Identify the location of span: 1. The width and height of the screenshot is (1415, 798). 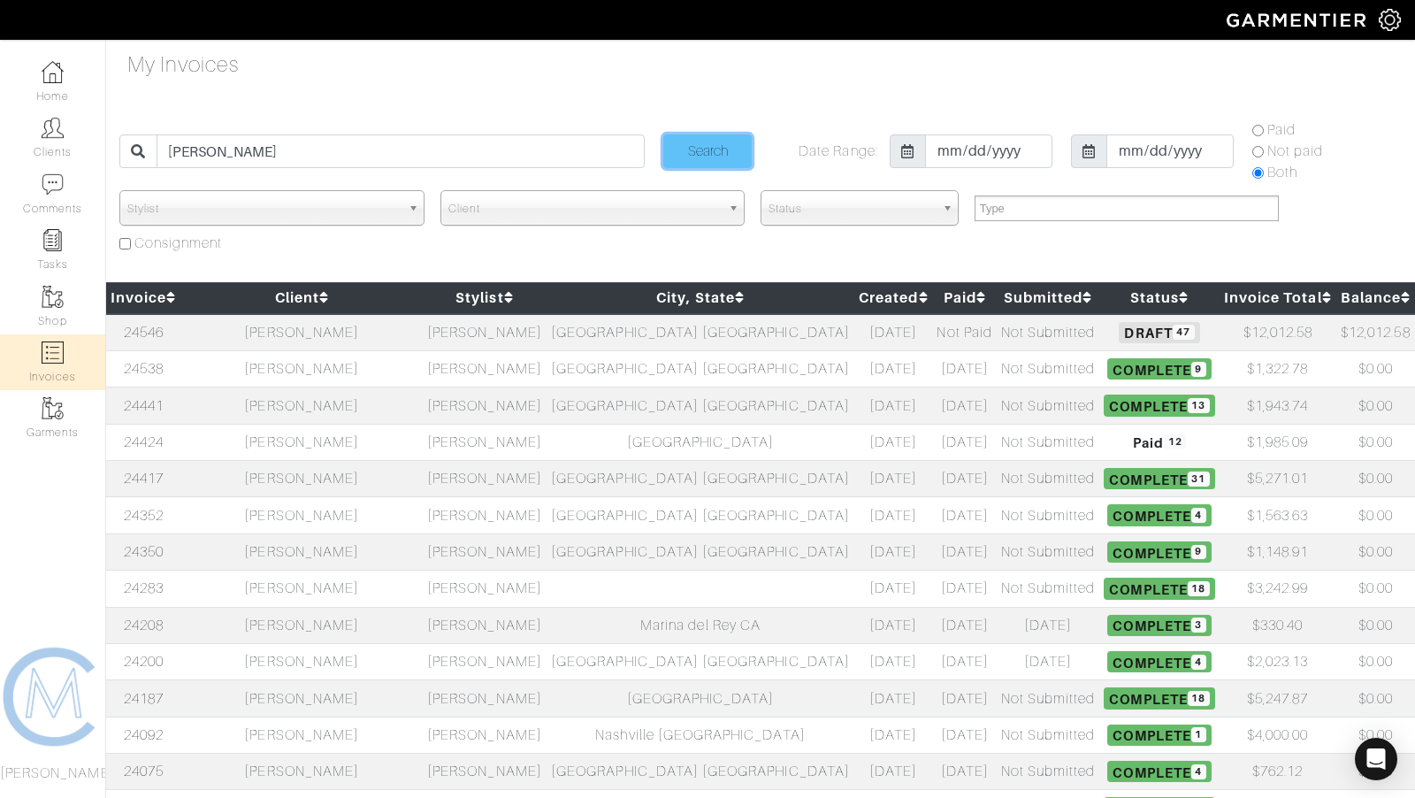
(1199, 734).